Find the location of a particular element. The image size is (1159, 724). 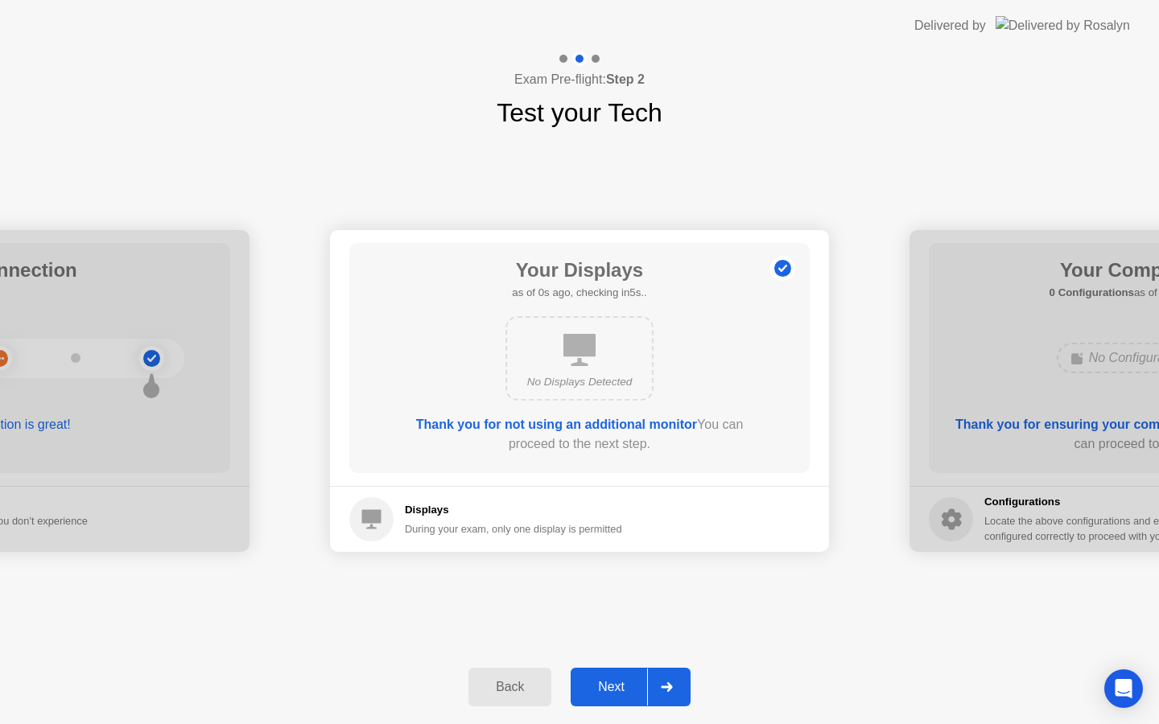

div: Delivered by is located at coordinates (950, 26).